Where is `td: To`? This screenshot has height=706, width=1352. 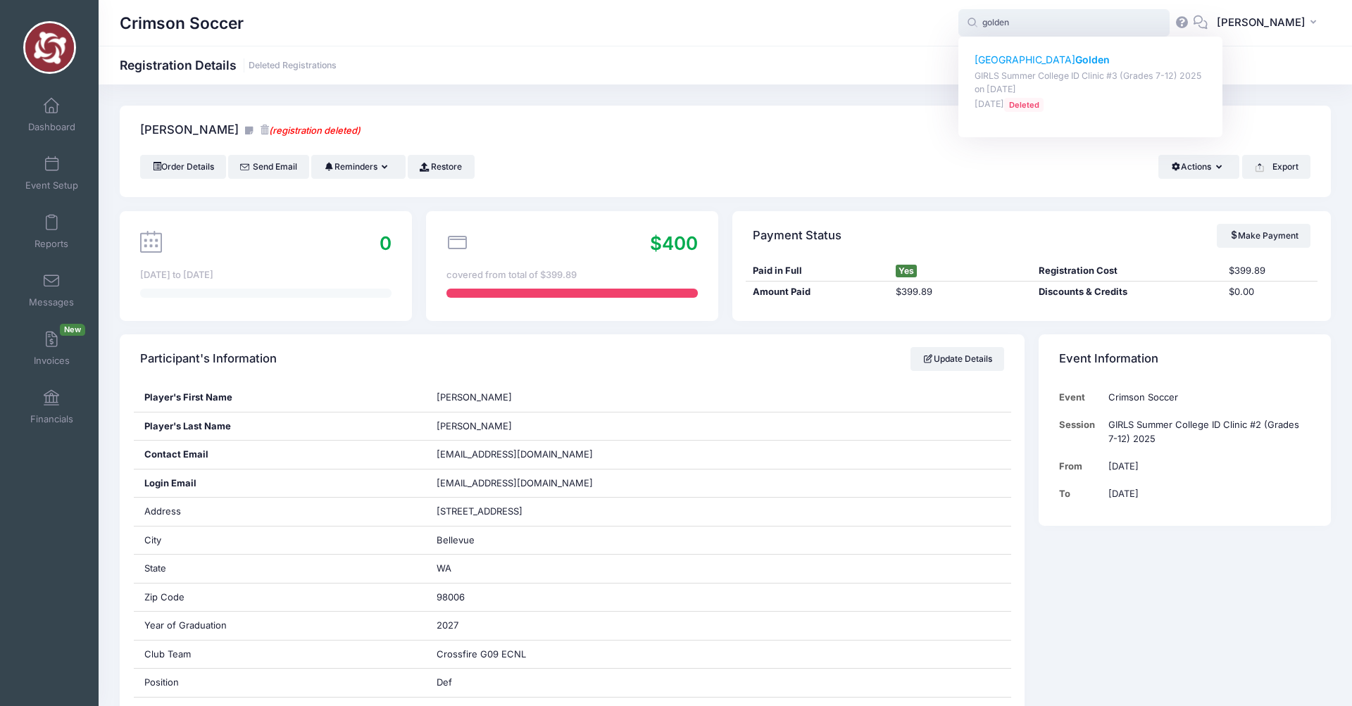 td: To is located at coordinates (1080, 493).